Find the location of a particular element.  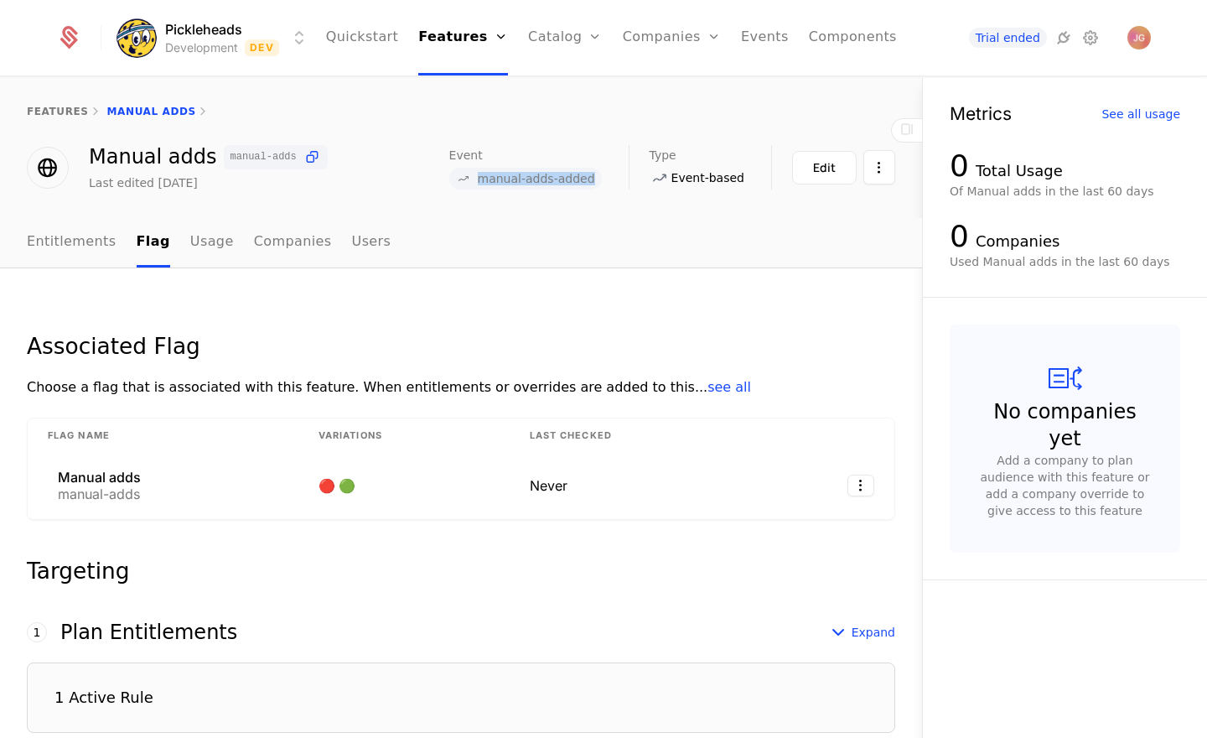

a: Users is located at coordinates (371, 242).